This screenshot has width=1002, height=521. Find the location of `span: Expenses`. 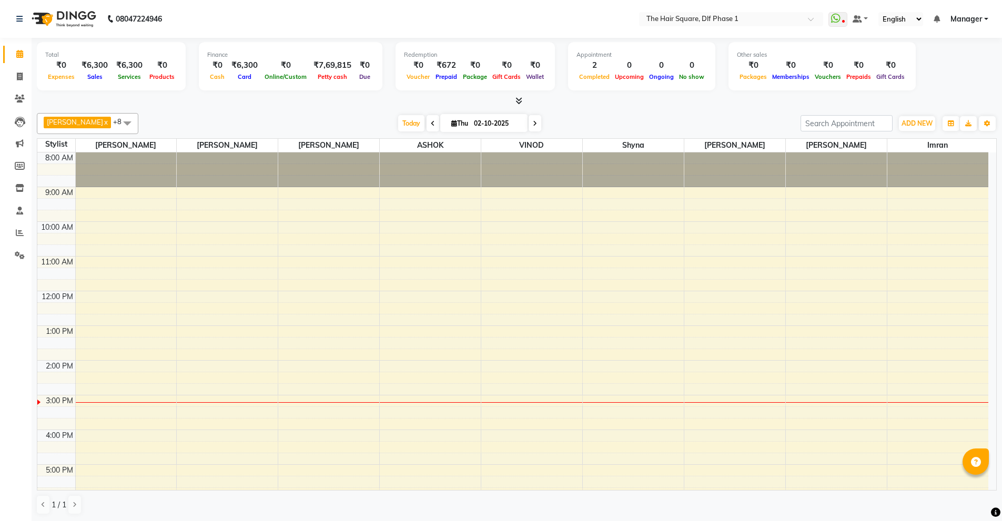

span: Expenses is located at coordinates (61, 77).